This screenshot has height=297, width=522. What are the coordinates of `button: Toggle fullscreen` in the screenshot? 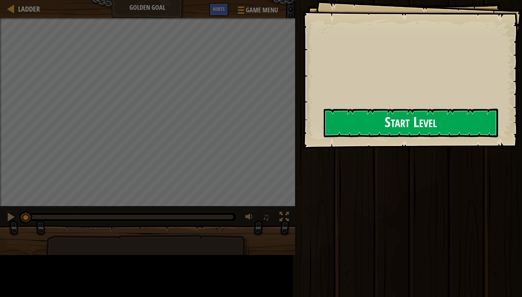 It's located at (284, 218).